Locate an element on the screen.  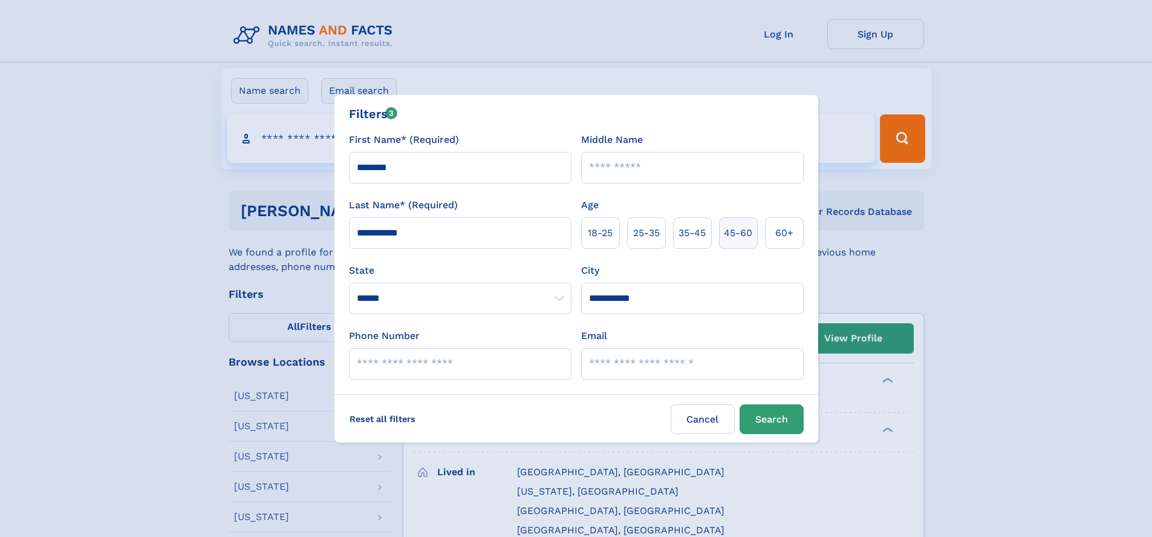
button: Search is located at coordinates (772, 419).